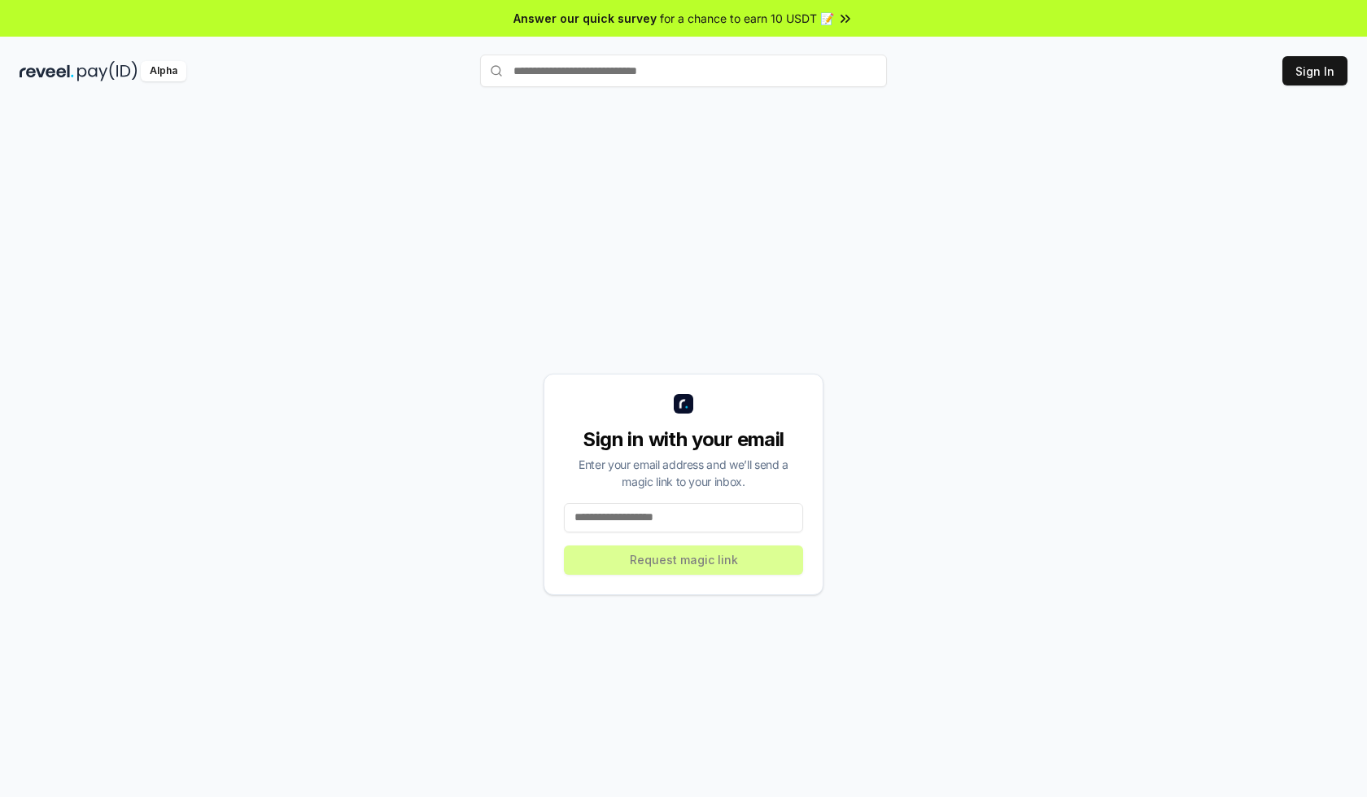 The width and height of the screenshot is (1367, 797). What do you see at coordinates (684, 404) in the screenshot?
I see `img: logo_small` at bounding box center [684, 404].